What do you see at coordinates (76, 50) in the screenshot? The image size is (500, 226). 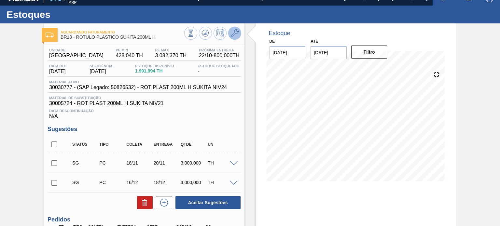 I see `span: Unidade` at bounding box center [76, 50].